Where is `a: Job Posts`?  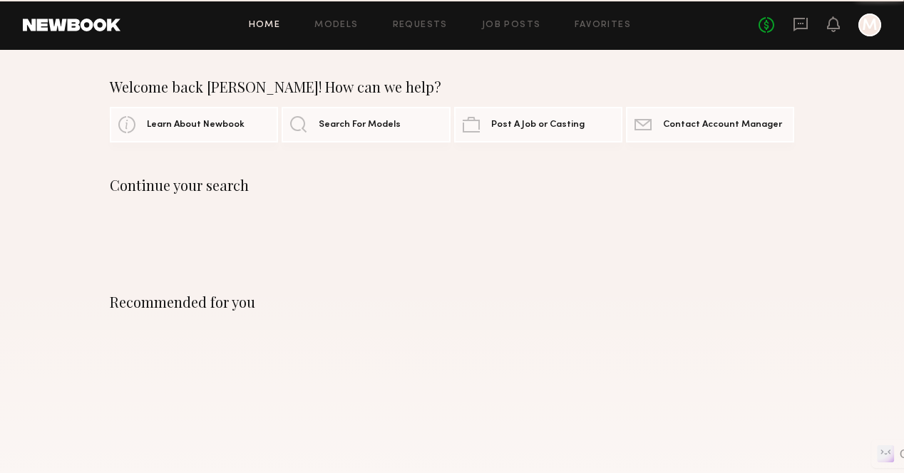 a: Job Posts is located at coordinates (511, 25).